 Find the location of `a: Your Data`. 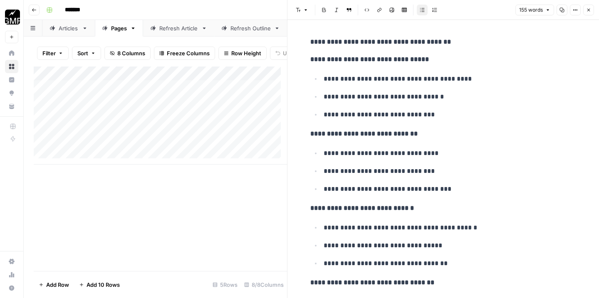

a: Your Data is located at coordinates (12, 106).